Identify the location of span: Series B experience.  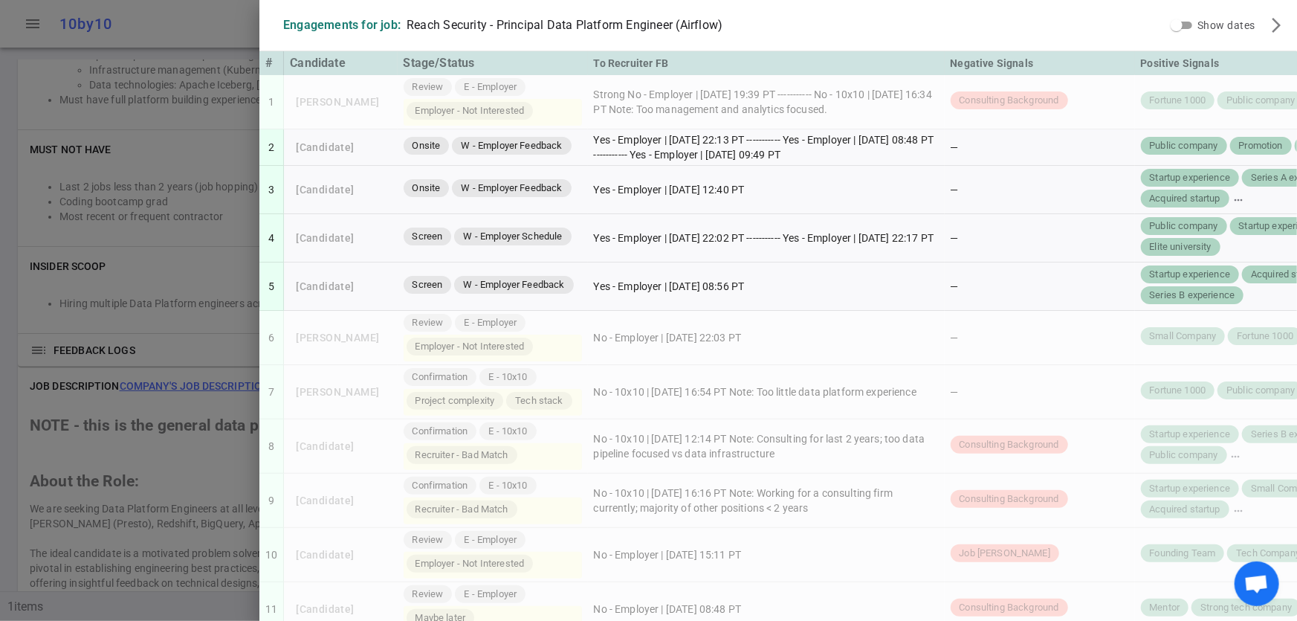
(1192, 295).